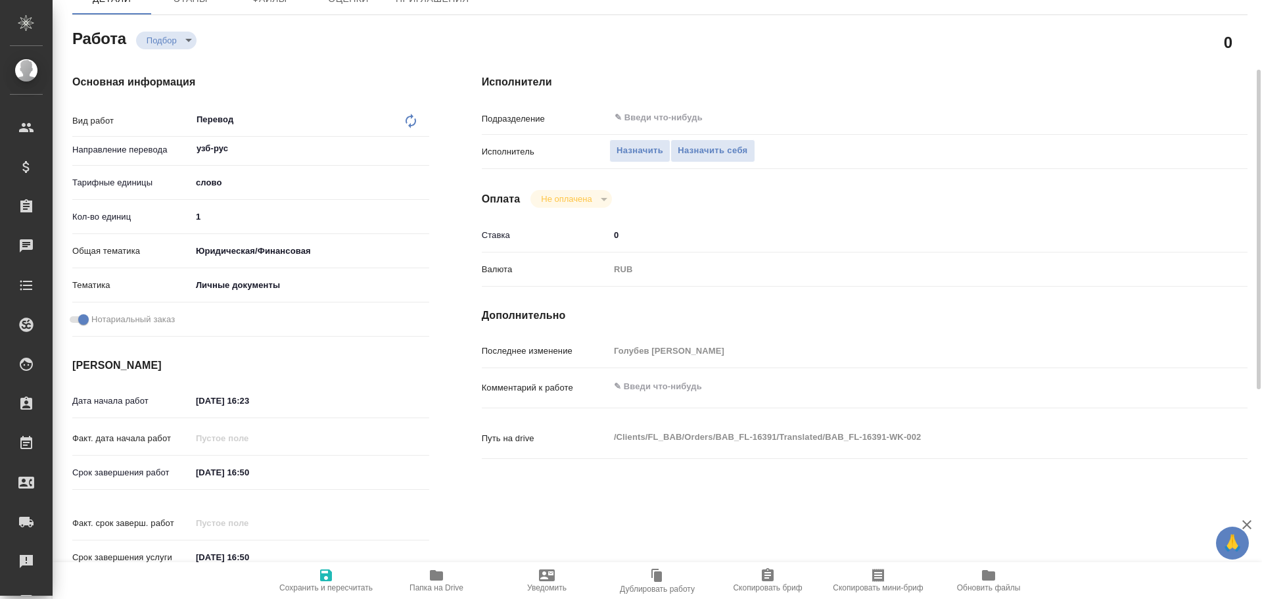 The height and width of the screenshot is (599, 1262). I want to click on h4: Основная информация, so click(250, 82).